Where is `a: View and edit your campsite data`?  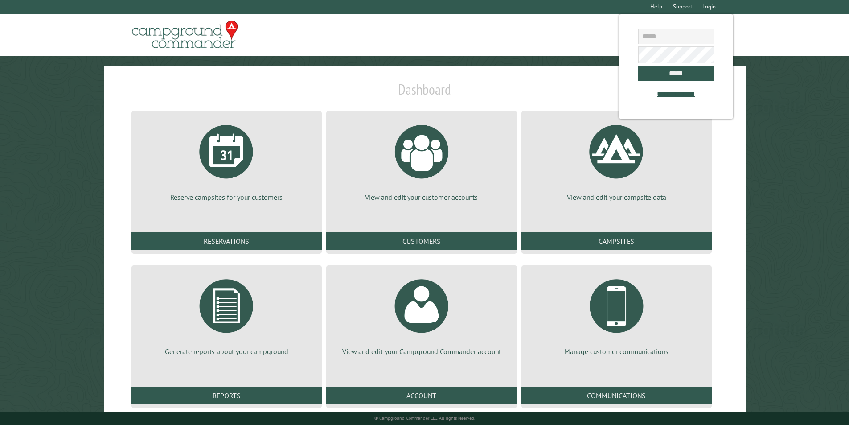
a: View and edit your campsite data is located at coordinates (616, 160).